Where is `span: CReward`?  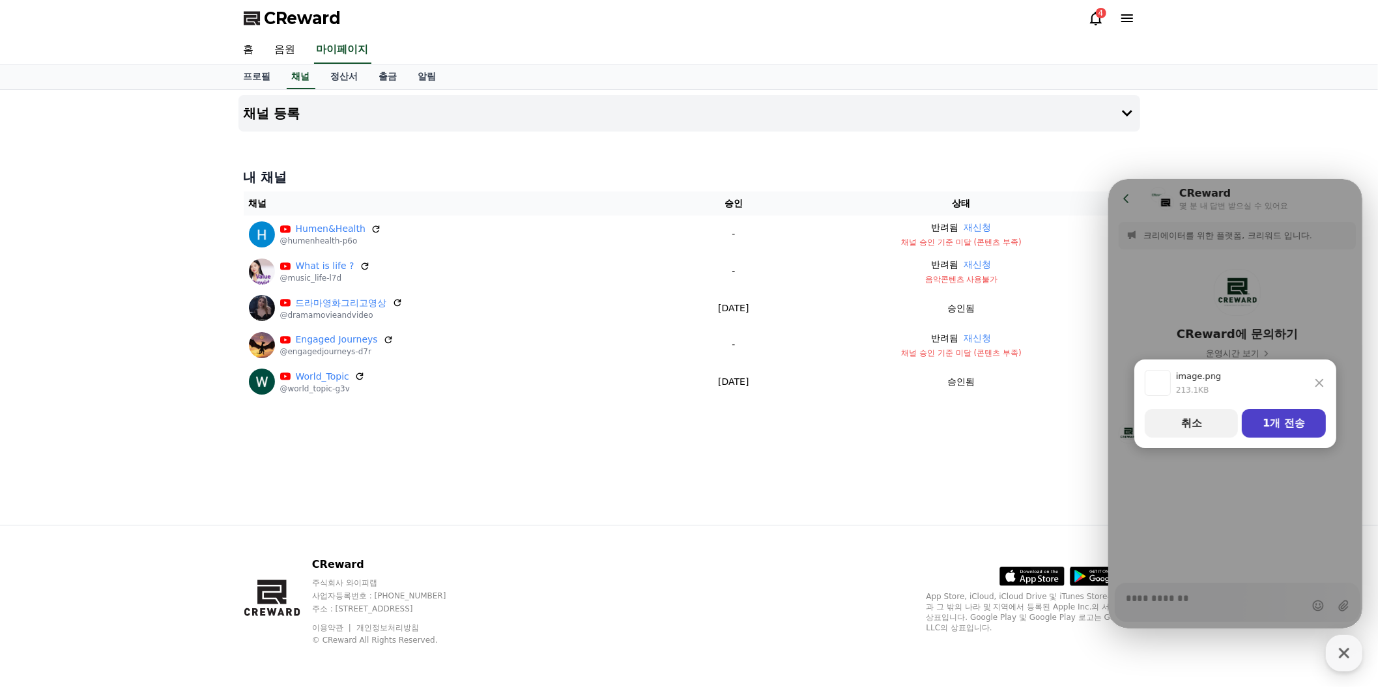
span: CReward is located at coordinates (303, 18).